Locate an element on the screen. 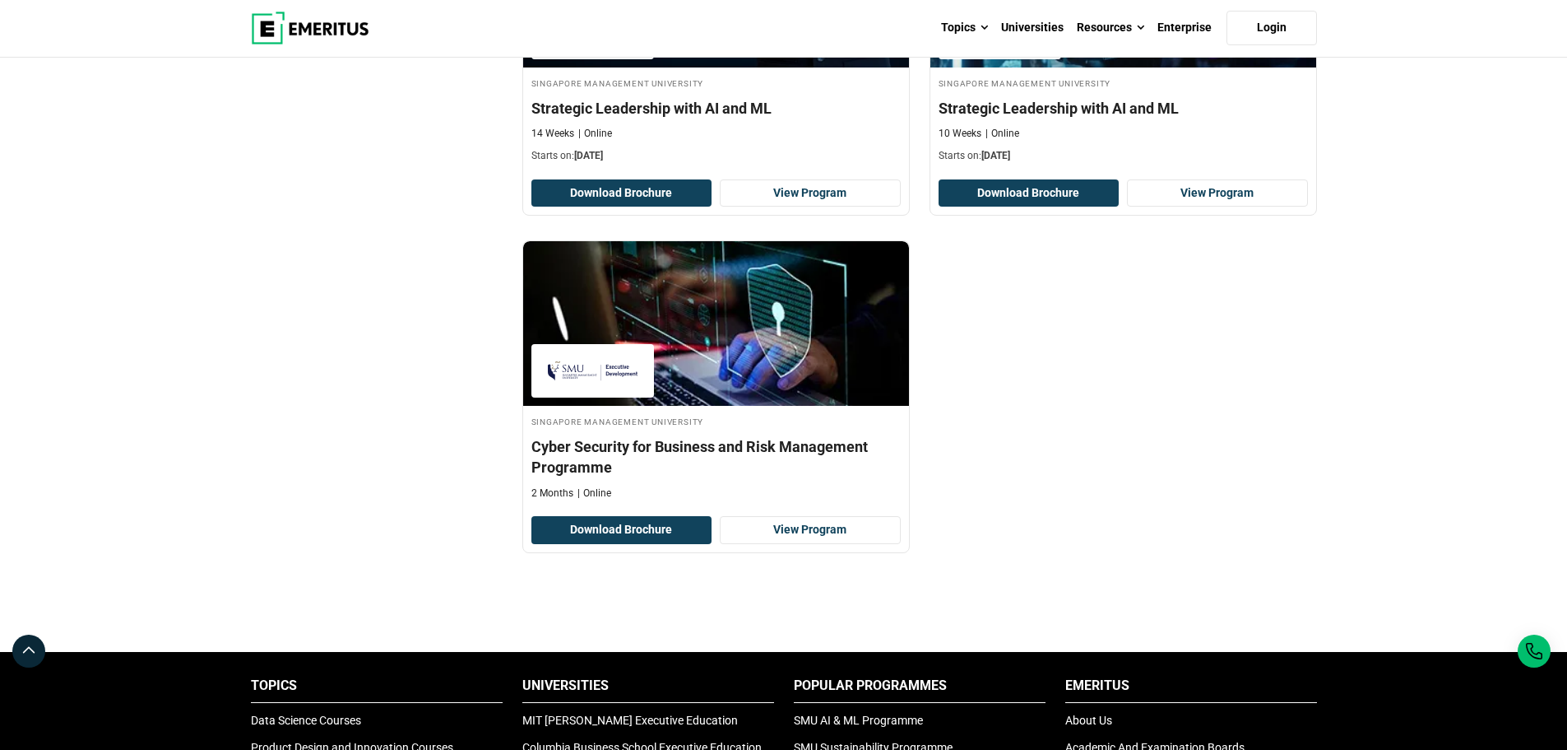 The width and height of the screenshot is (1567, 750). a: SMU AI & ML Programme is located at coordinates (858, 720).